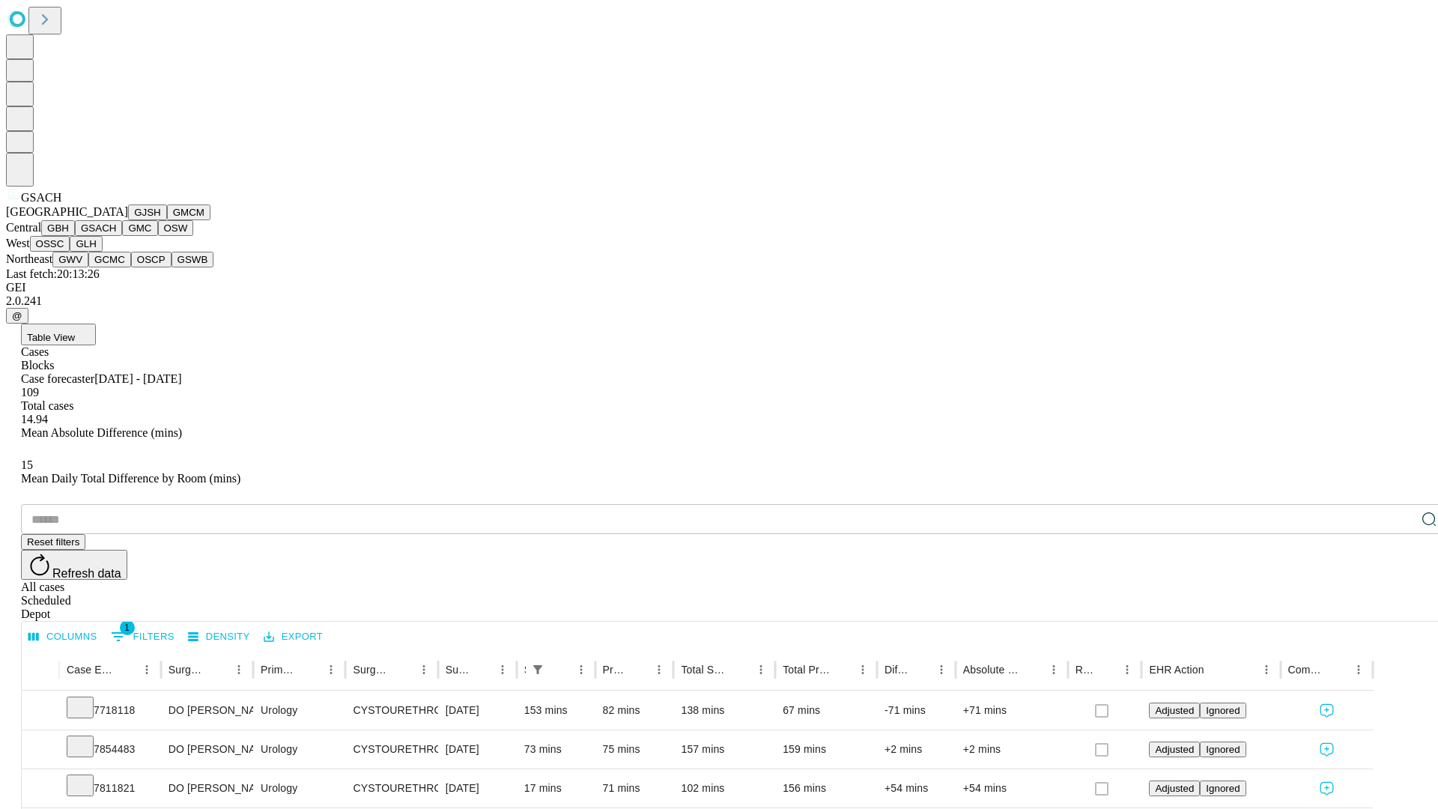 The height and width of the screenshot is (809, 1438). Describe the element at coordinates (58, 228) in the screenshot. I see `button: GBH` at that location.